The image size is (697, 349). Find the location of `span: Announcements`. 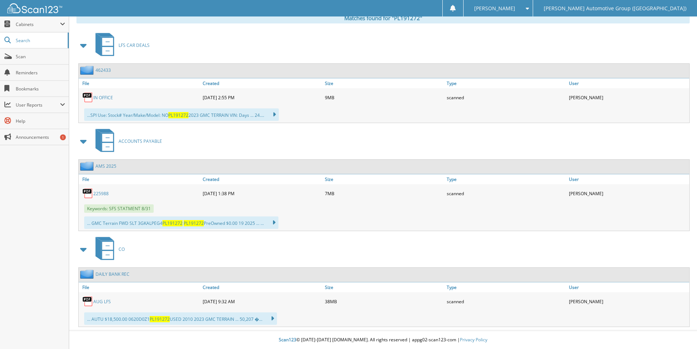

span: Announcements is located at coordinates (40, 137).